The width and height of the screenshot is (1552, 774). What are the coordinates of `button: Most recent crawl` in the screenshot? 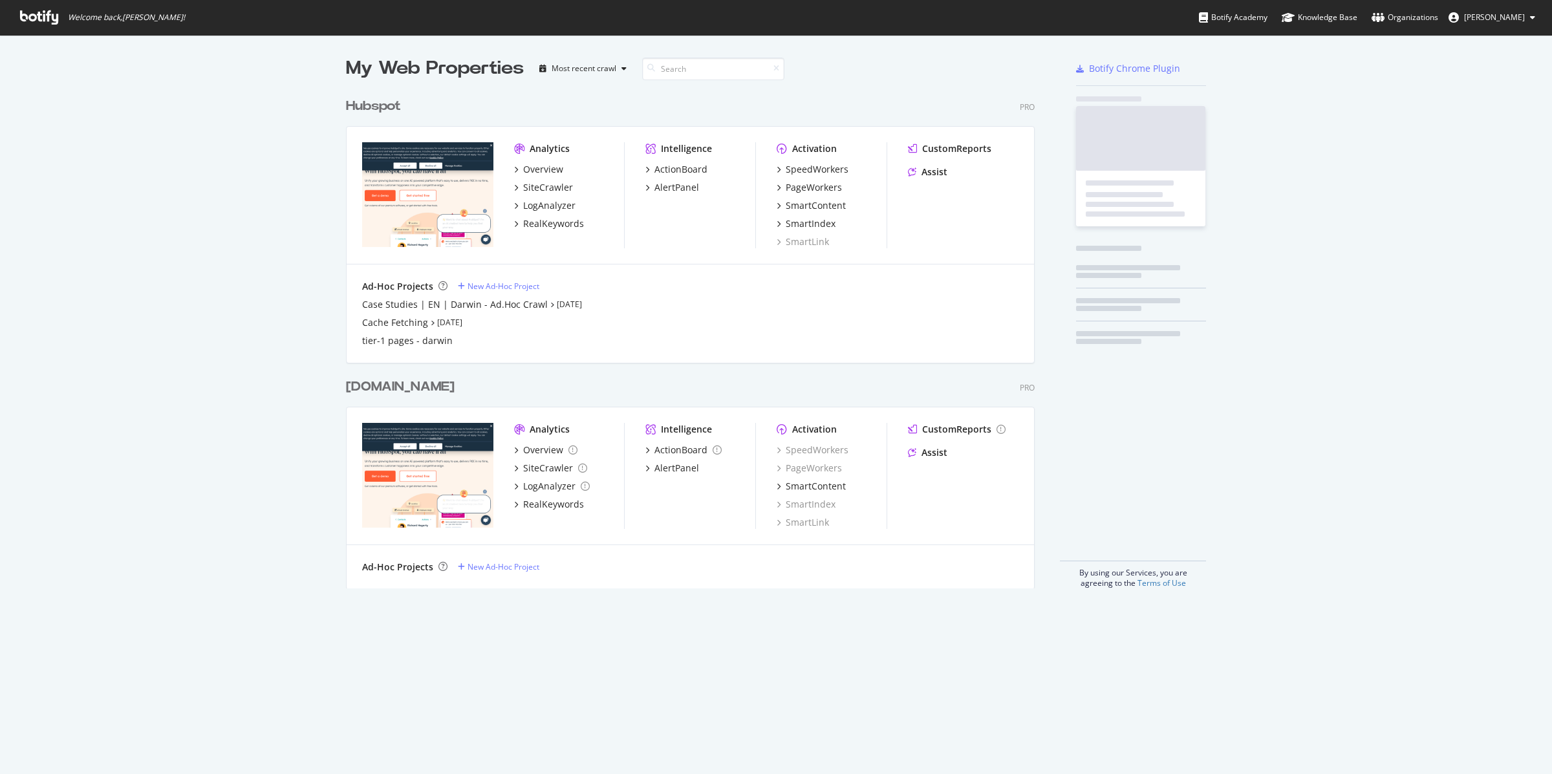 It's located at (583, 69).